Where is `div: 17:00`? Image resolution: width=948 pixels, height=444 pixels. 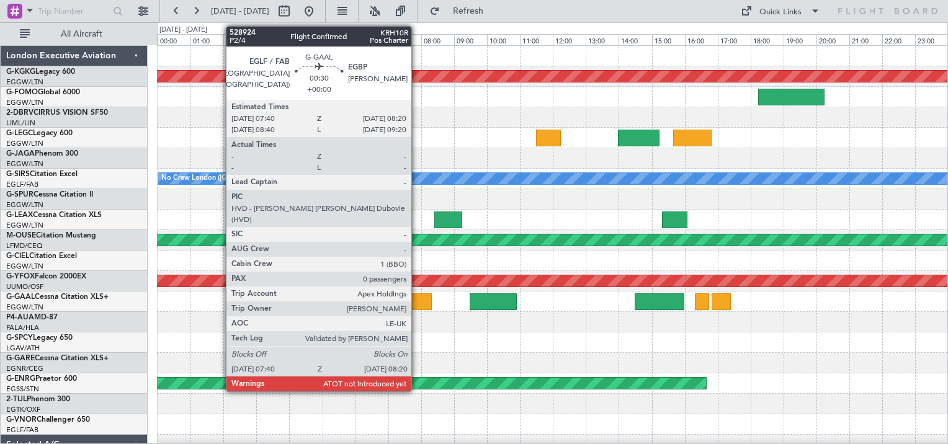 div: 17:00 is located at coordinates (734, 40).